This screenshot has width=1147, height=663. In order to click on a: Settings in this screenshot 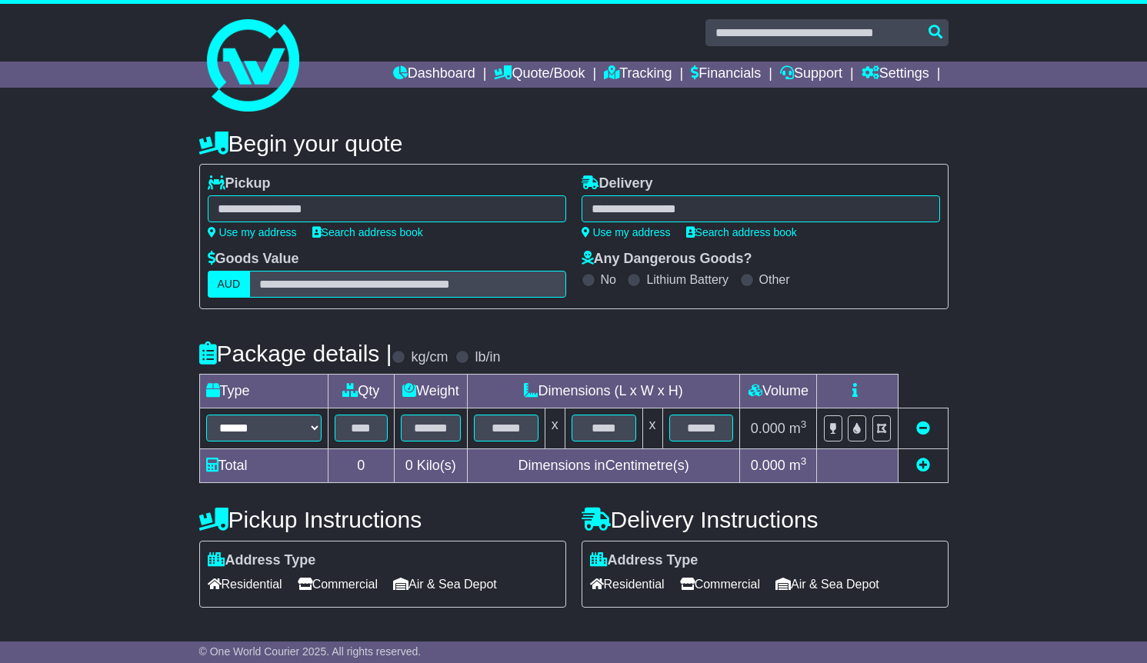, I will do `click(896, 75)`.